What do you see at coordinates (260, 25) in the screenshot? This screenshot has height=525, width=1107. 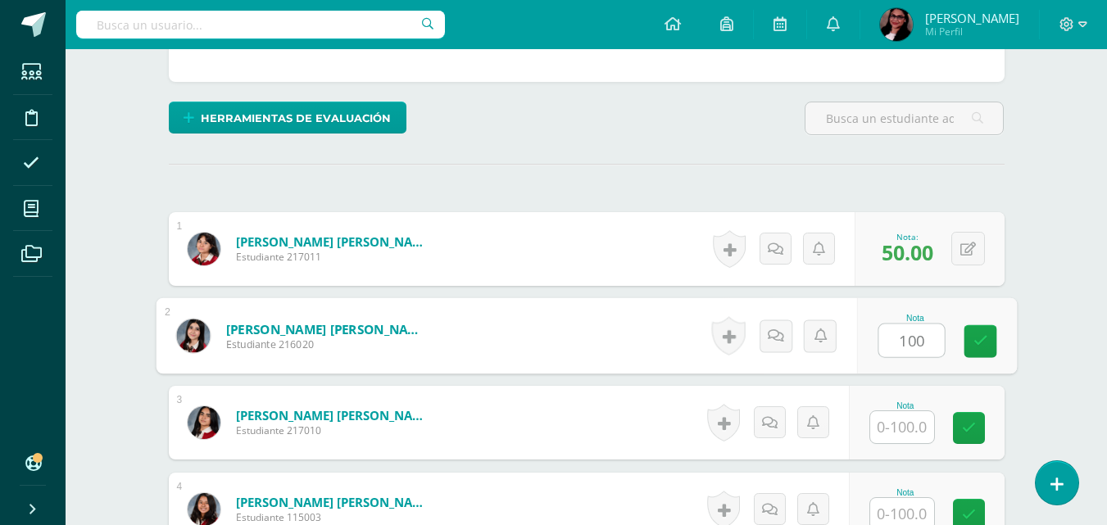 I see `input: Busca un usuario...` at bounding box center [260, 25].